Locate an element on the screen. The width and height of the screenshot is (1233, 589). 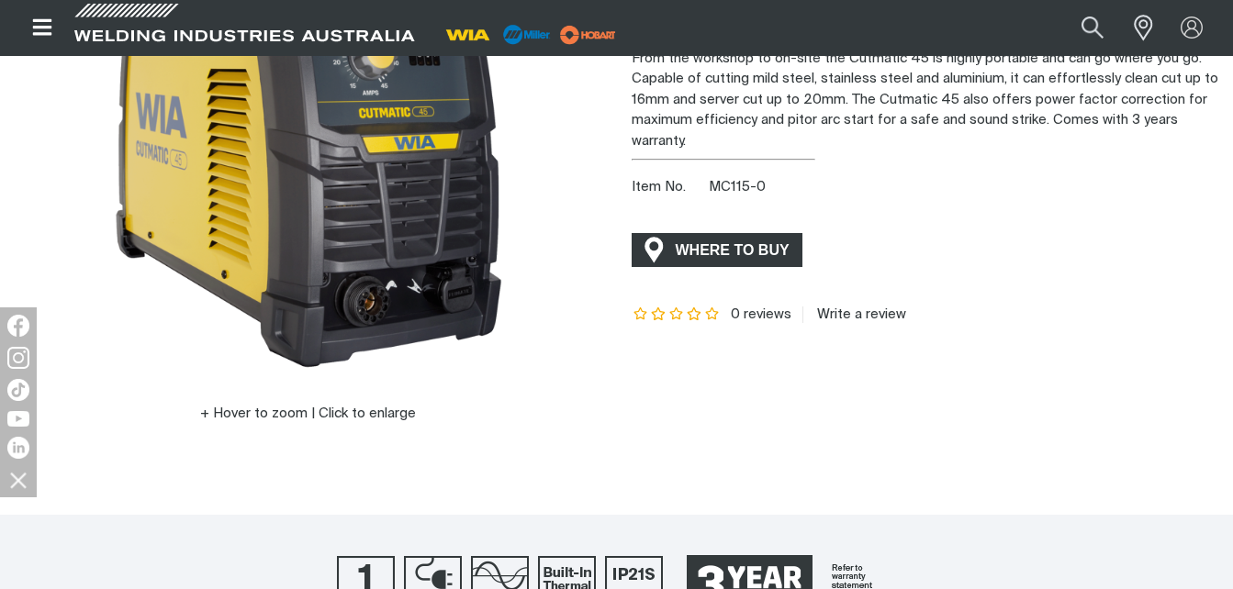
span: 0 reviews is located at coordinates (761, 314).